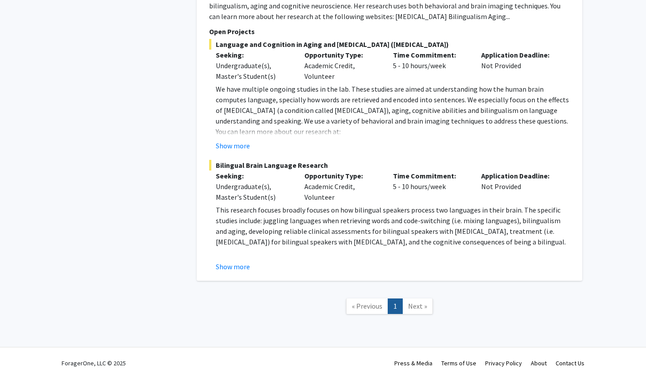 The width and height of the screenshot is (646, 368). I want to click on a: Previous Page, so click(367, 306).